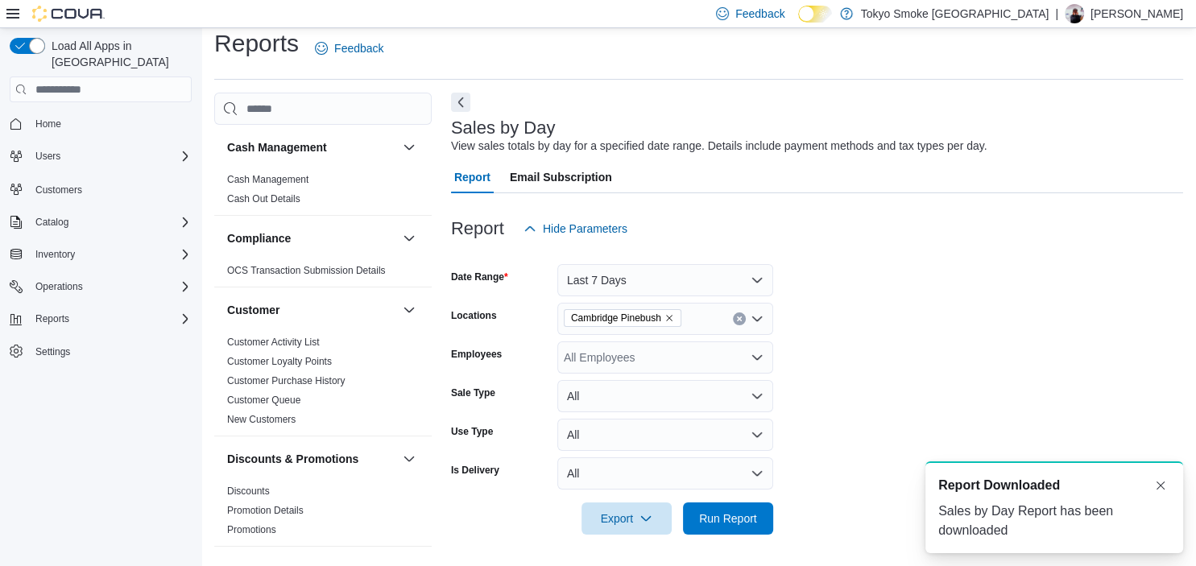 This screenshot has height=566, width=1196. Describe the element at coordinates (59, 287) in the screenshot. I see `span: Operations` at that location.